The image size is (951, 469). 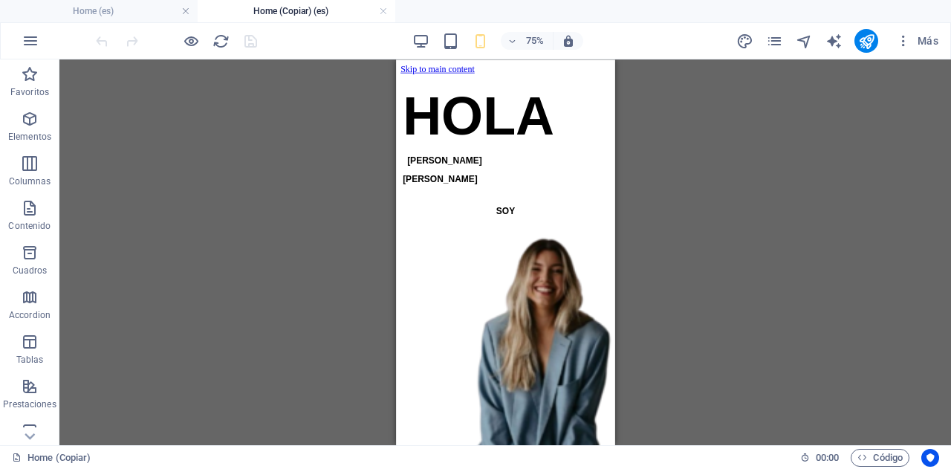 I want to click on span: 00 00, so click(x=827, y=458).